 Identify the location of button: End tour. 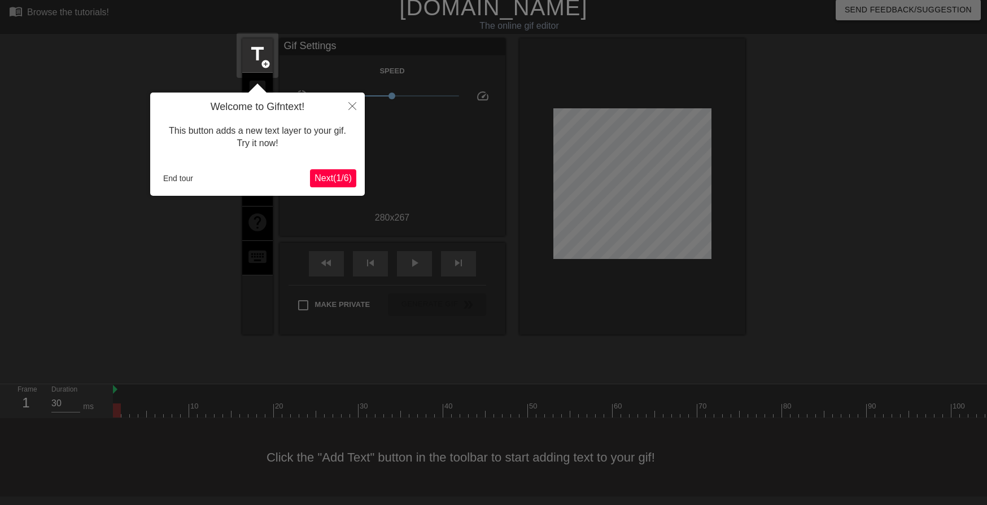
(178, 178).